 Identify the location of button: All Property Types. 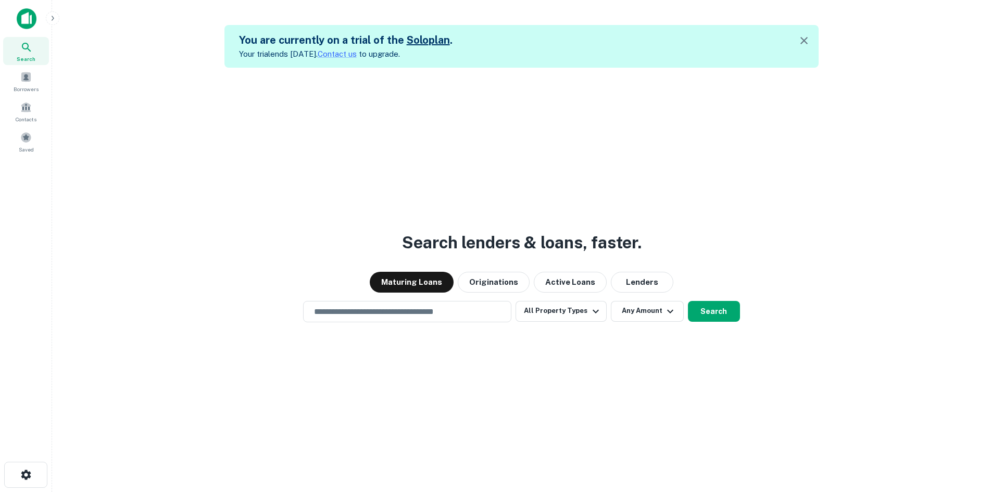
(561, 311).